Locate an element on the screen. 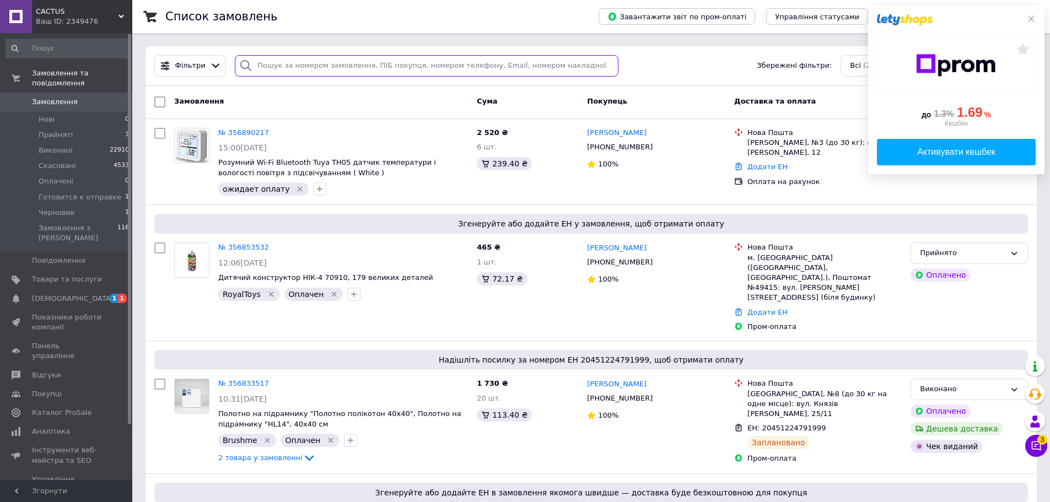 The height and width of the screenshot is (502, 1050). span: Черновик is located at coordinates (57, 213).